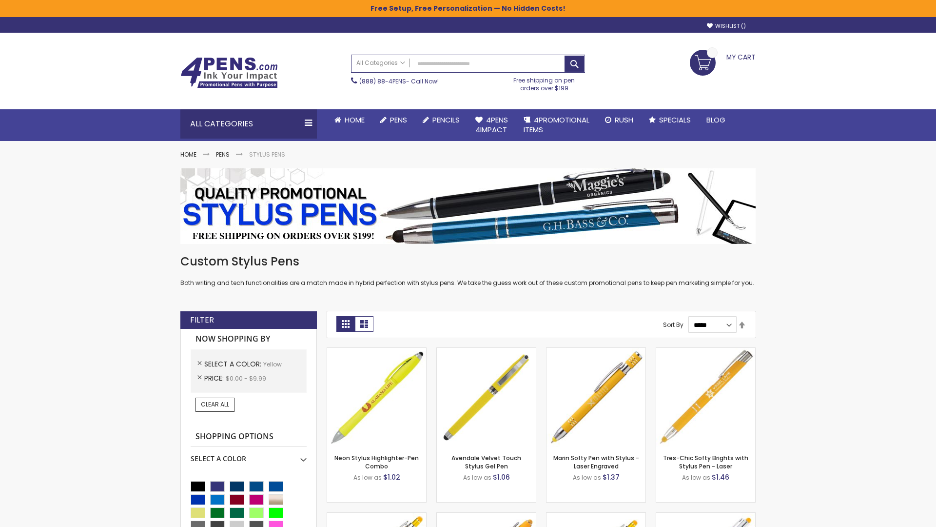  I want to click on span: 4PROMOTIONAL ITEMS, so click(556, 124).